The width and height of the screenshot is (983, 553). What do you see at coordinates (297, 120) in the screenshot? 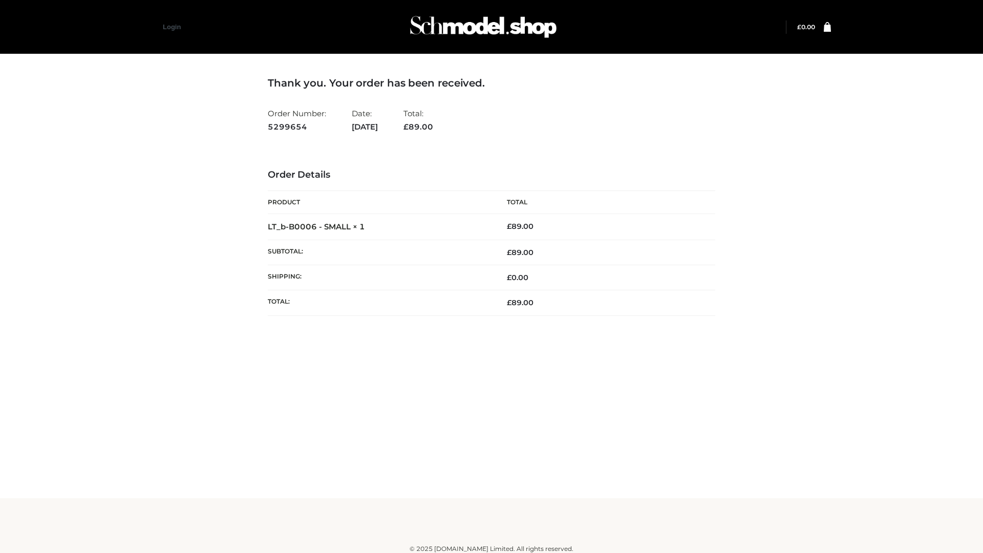
I see `li: Order Number:` at bounding box center [297, 120].